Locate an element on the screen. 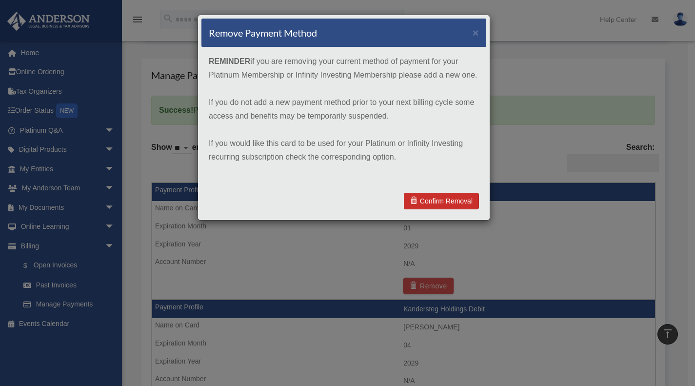 The image size is (695, 386). h4: Remove Payment Method is located at coordinates (263, 33).